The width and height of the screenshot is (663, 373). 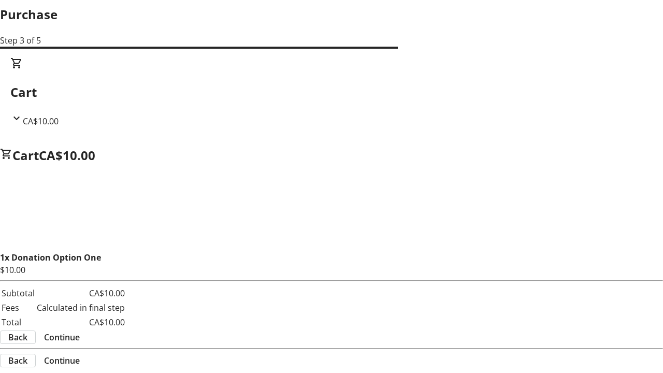 I want to click on td: Calculated in final step, so click(x=81, y=308).